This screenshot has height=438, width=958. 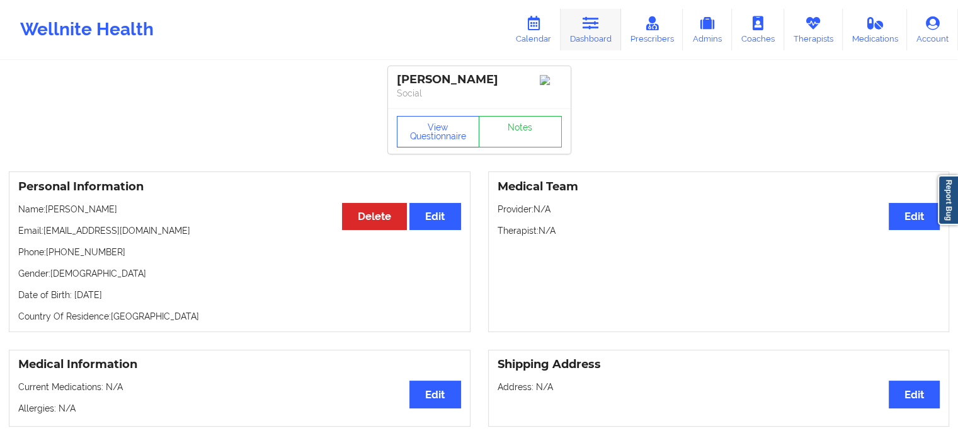 I want to click on a: Account, so click(x=932, y=30).